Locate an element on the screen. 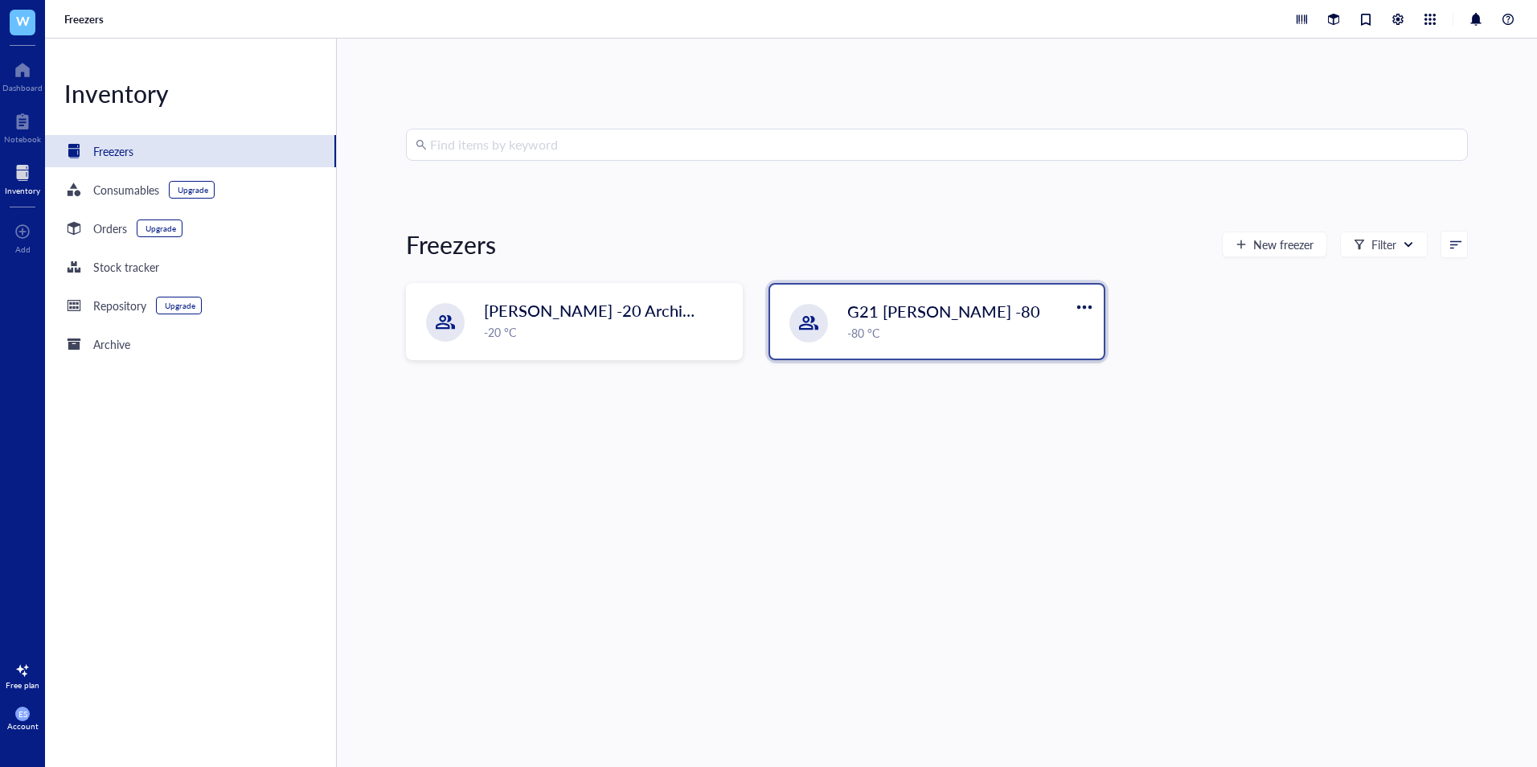  div: Free plan is located at coordinates (23, 685).